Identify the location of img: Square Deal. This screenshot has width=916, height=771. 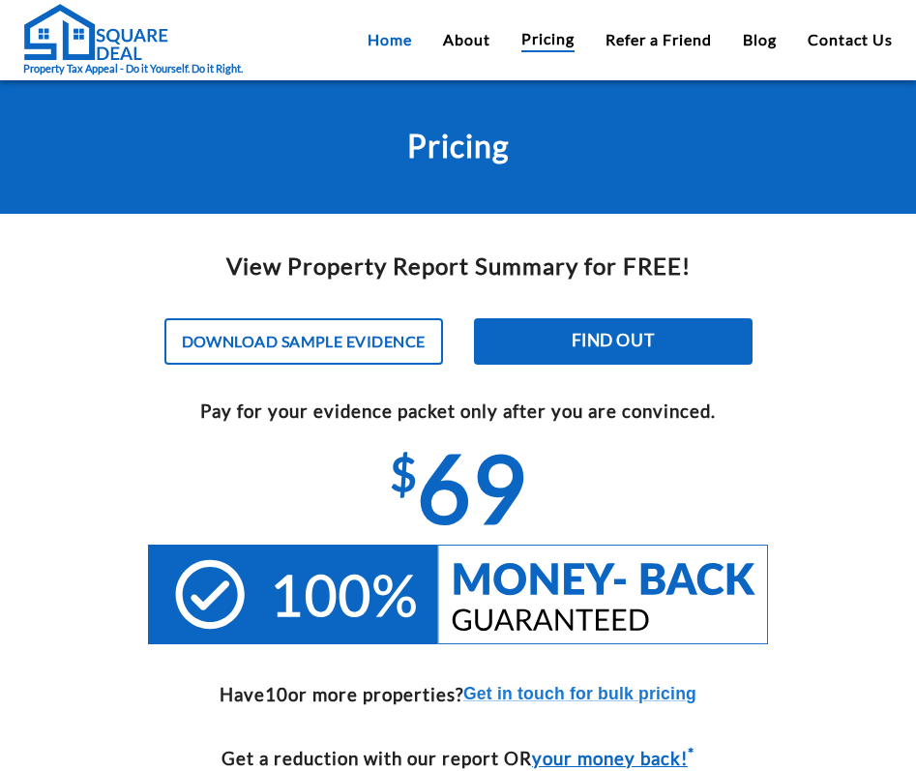
(96, 32).